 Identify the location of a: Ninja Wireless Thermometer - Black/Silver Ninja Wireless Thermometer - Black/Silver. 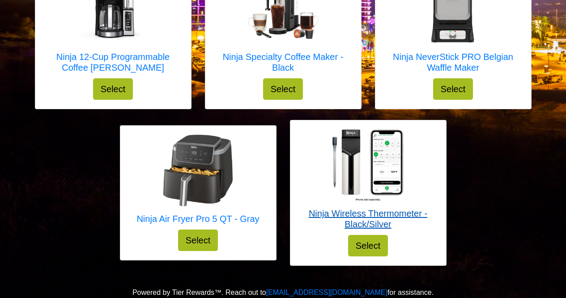
(369, 182).